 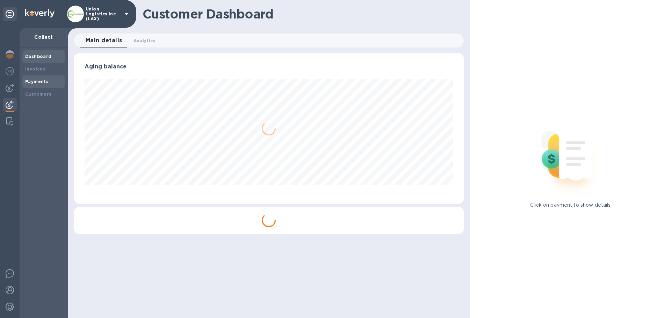 I want to click on h1: Customer Dashboard, so click(x=301, y=14).